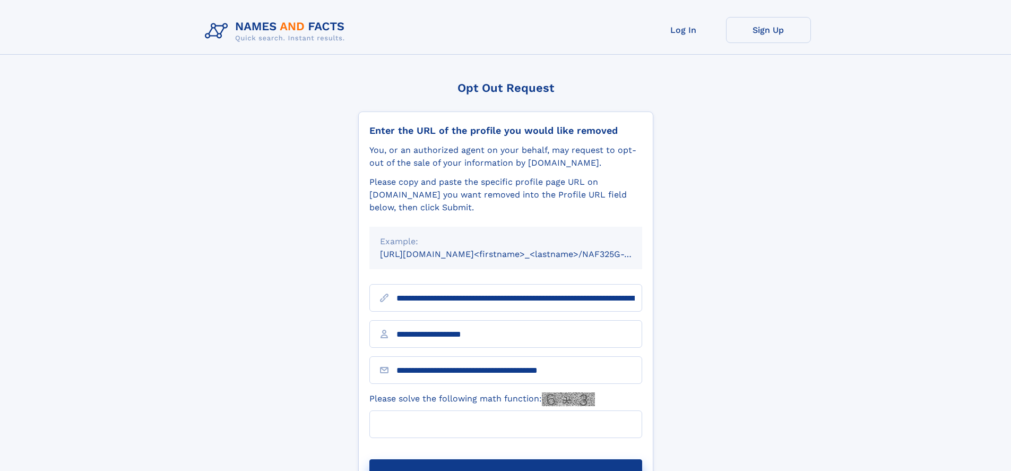 The height and width of the screenshot is (471, 1011). I want to click on img: Logo Names and Facts, so click(277, 31).